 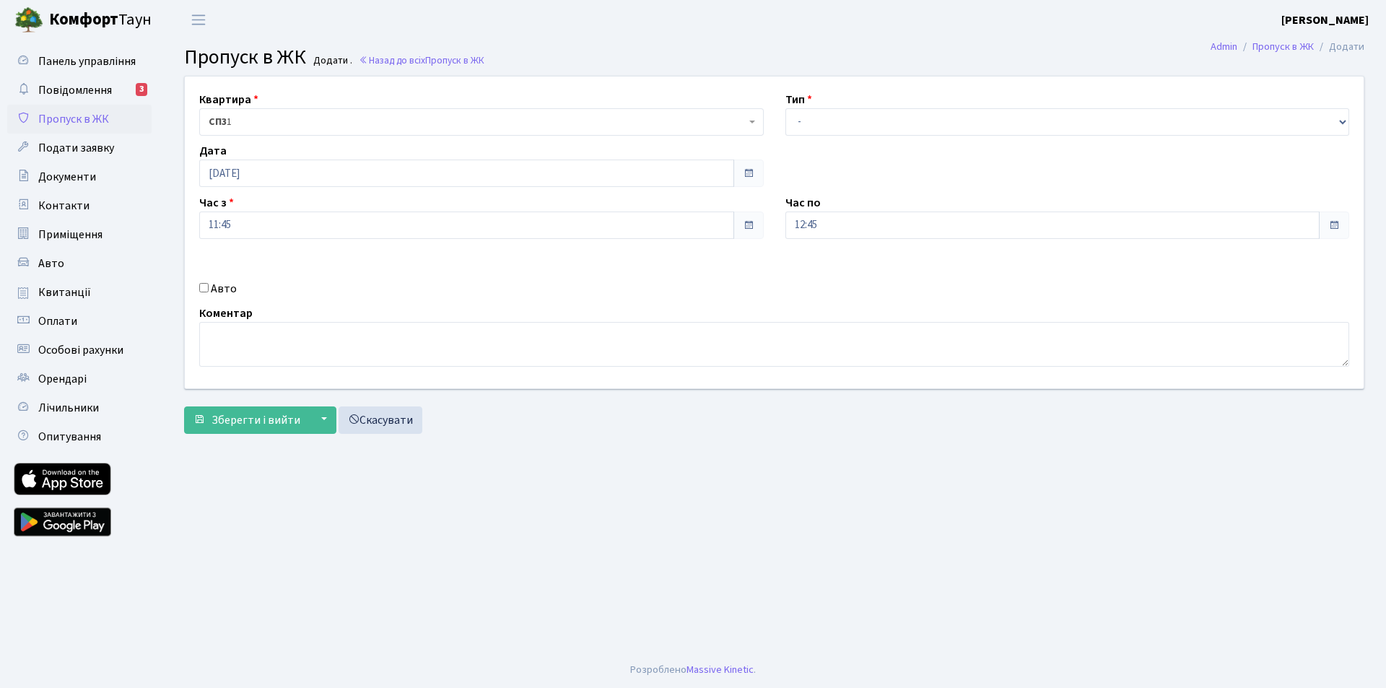 What do you see at coordinates (1339, 47) in the screenshot?
I see `li: Додати` at bounding box center [1339, 47].